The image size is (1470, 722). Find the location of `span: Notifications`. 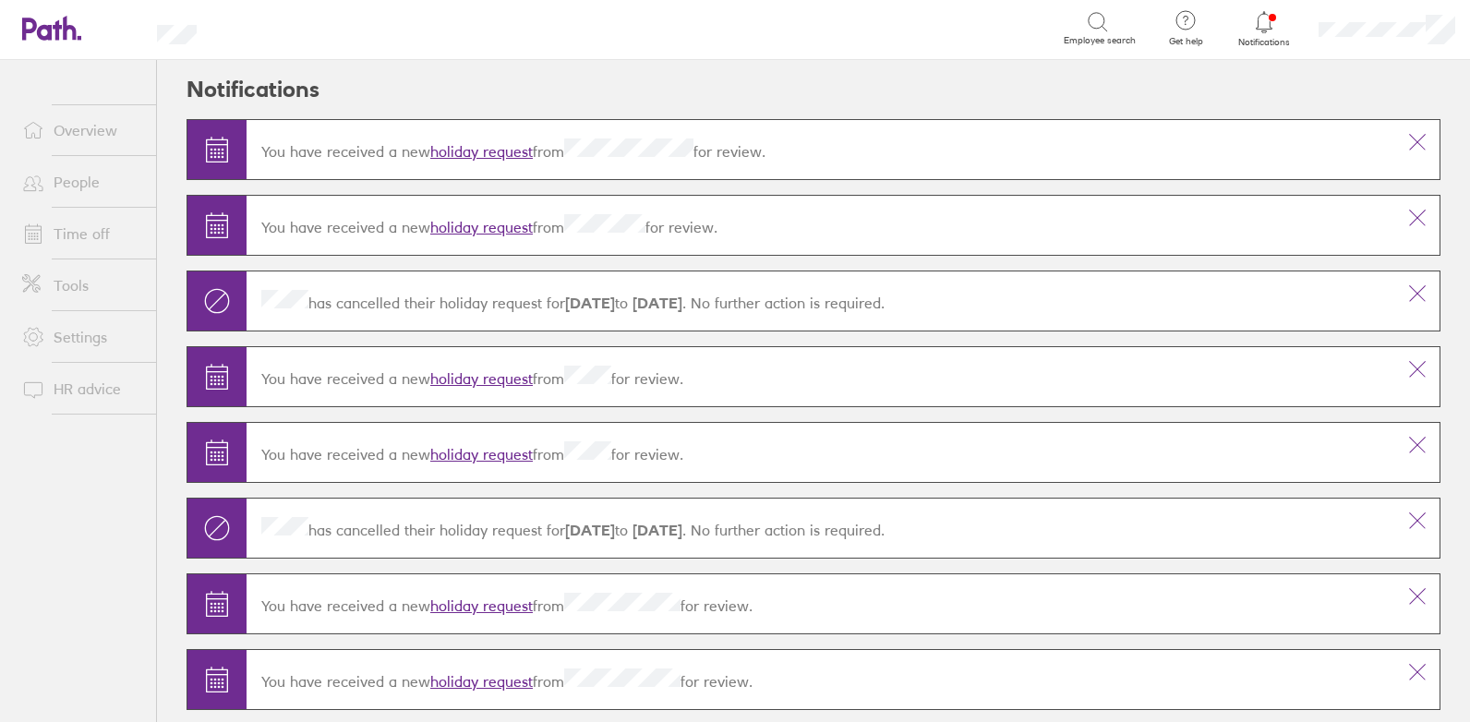

span: Notifications is located at coordinates (1264, 42).